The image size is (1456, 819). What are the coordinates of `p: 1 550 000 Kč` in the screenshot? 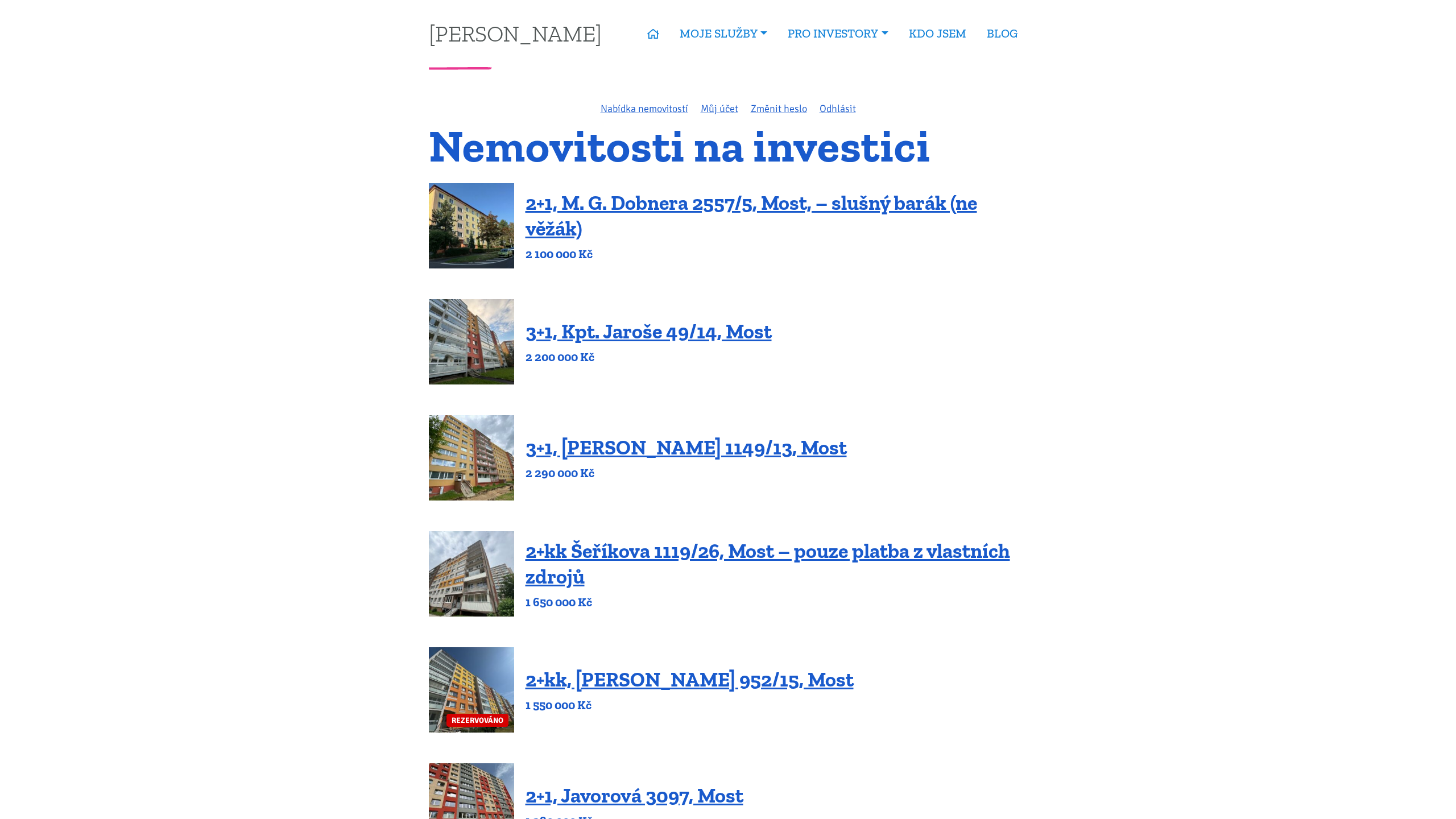 It's located at (689, 705).